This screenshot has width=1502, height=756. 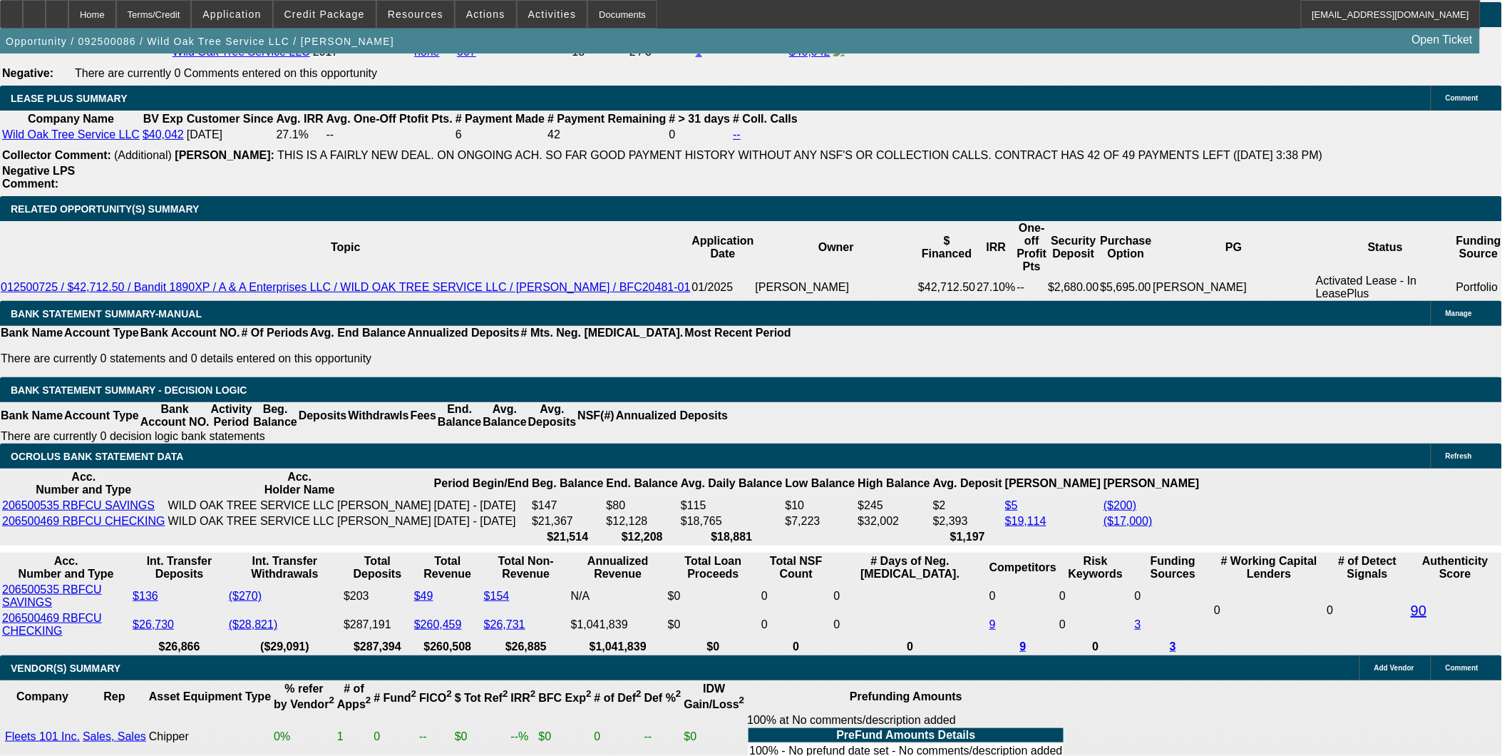 What do you see at coordinates (714, 696) in the screenshot?
I see `b: IDW Gain/Loss` at bounding box center [714, 696].